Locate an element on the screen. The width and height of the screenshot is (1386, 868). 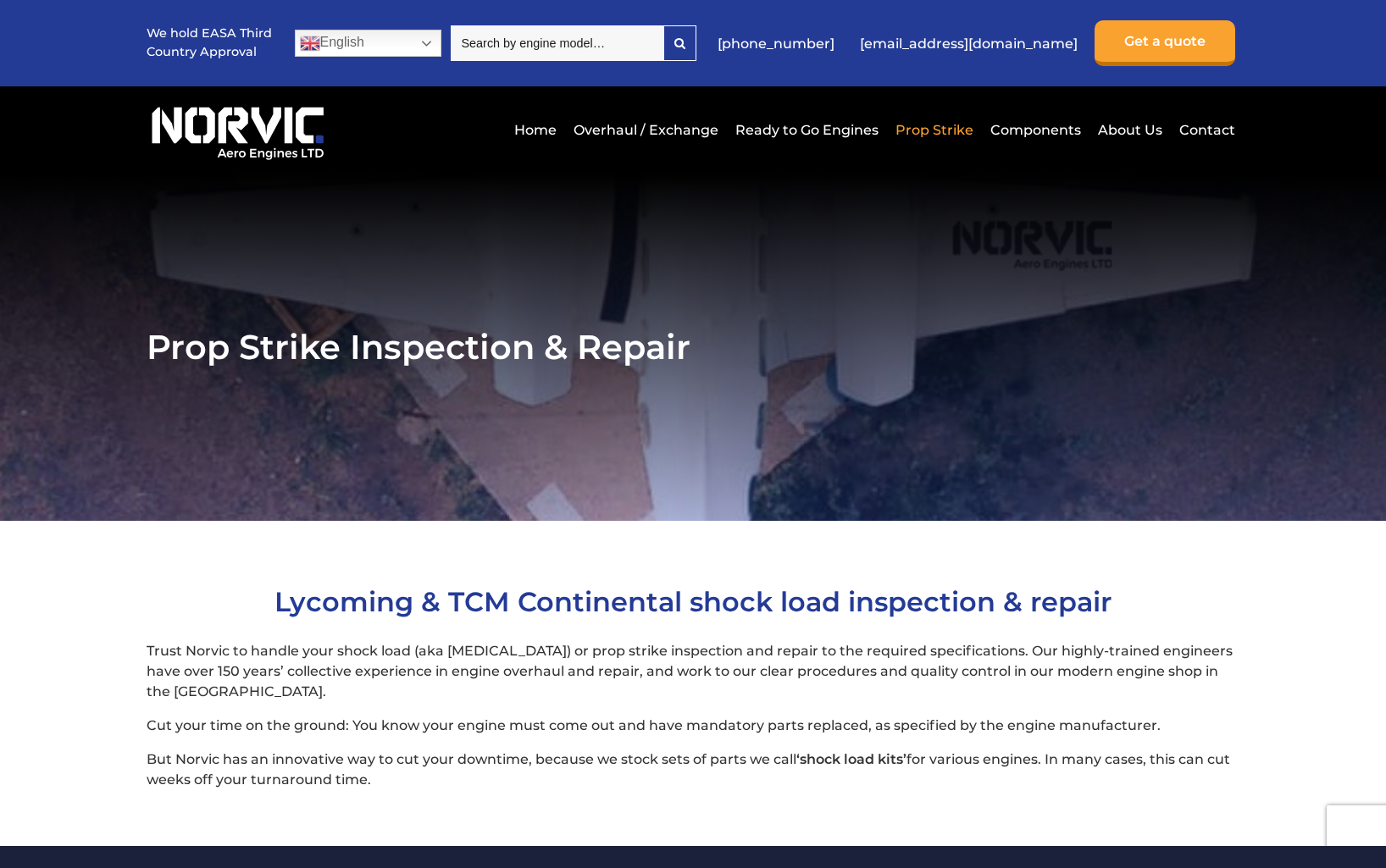
a: English is located at coordinates (367, 43).